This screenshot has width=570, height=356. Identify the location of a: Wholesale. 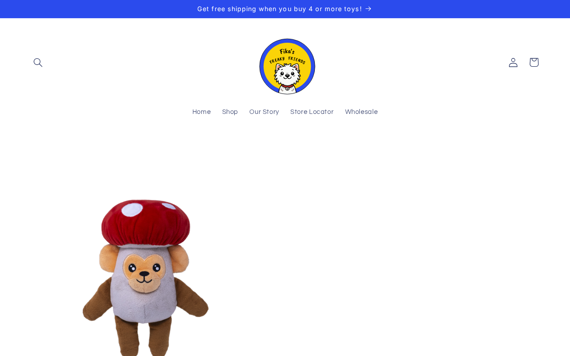
(361, 113).